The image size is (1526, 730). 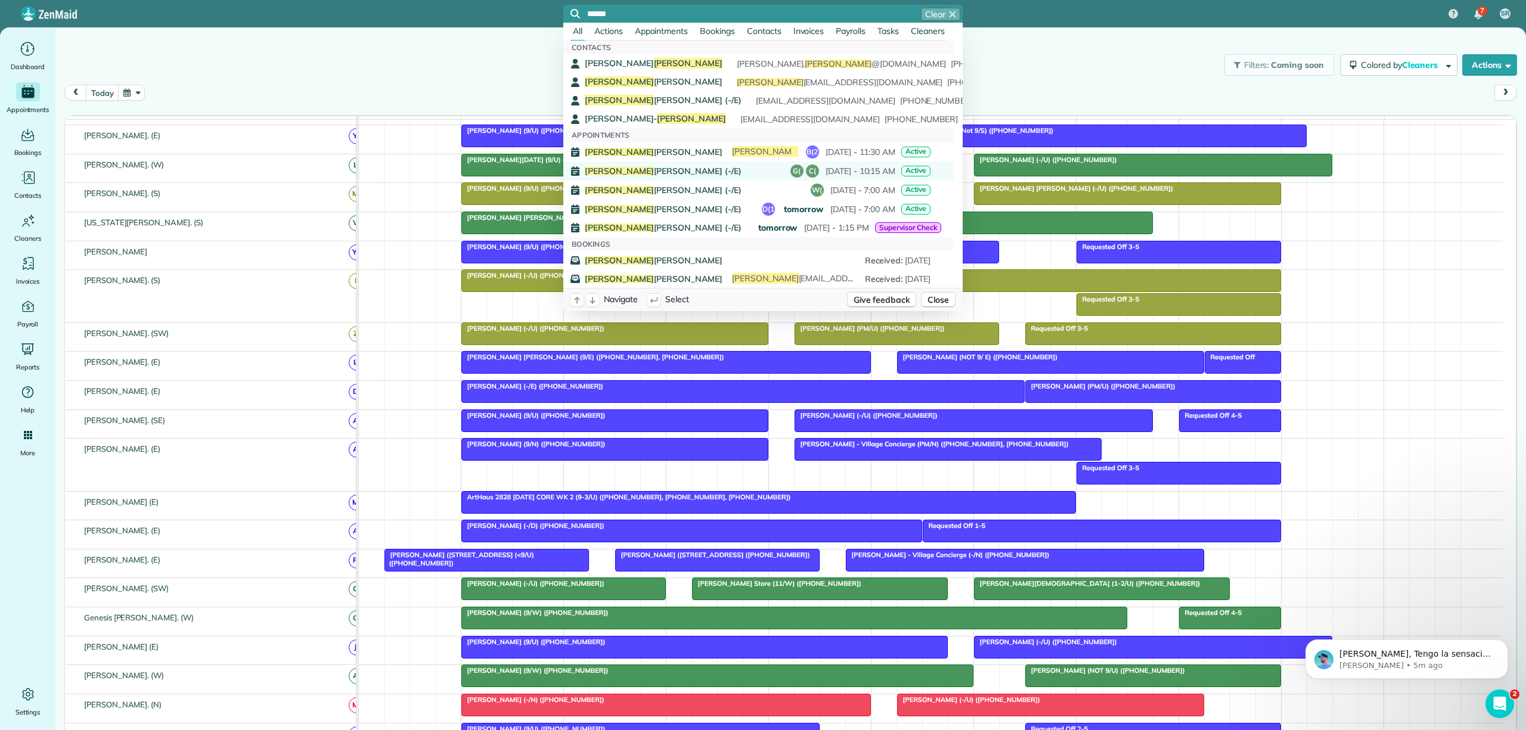 I want to click on span: 8am, so click(x=369, y=123).